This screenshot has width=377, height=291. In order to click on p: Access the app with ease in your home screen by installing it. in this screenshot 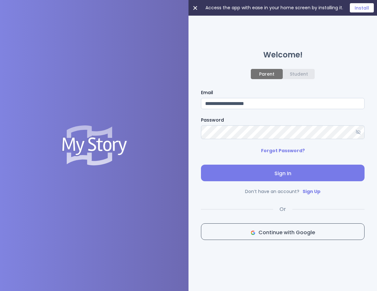, I will do `click(274, 8)`.